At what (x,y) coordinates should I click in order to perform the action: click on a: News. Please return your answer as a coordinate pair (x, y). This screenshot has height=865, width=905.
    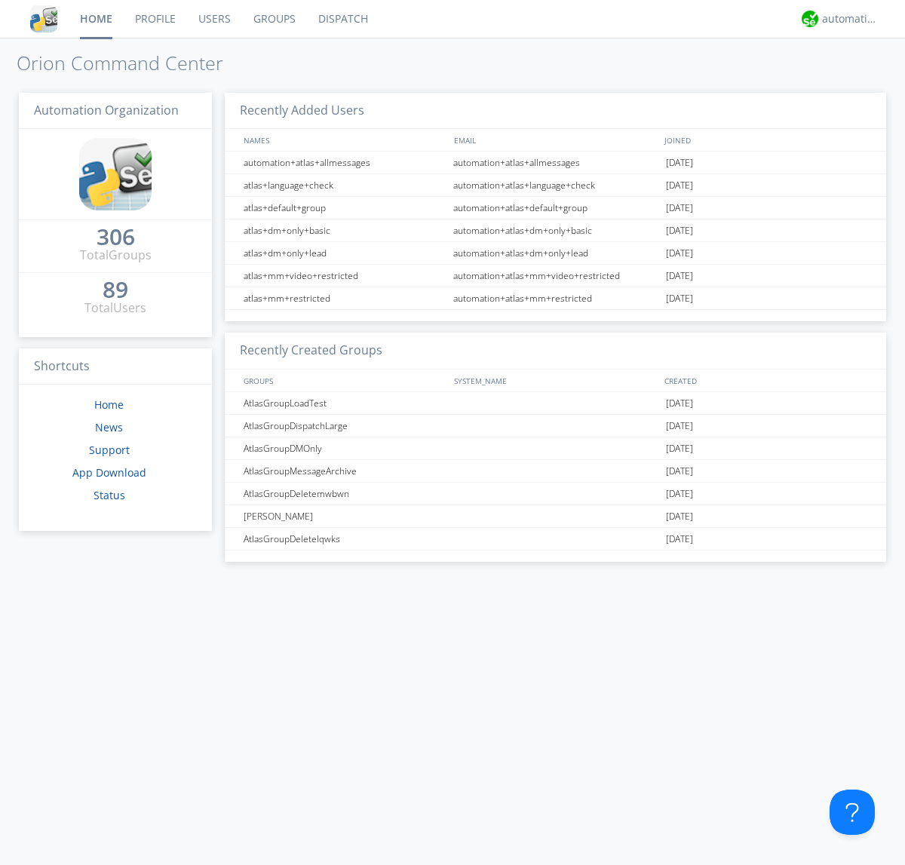
    Looking at the image, I should click on (109, 427).